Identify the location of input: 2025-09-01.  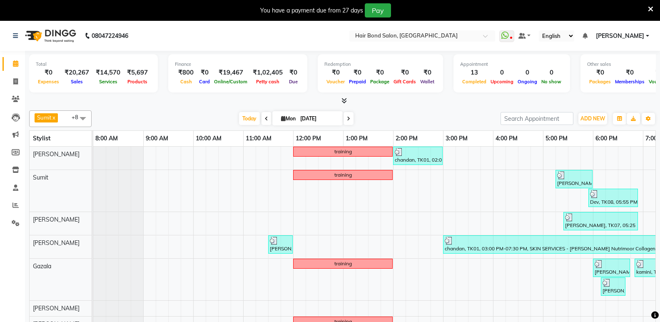
(319, 119).